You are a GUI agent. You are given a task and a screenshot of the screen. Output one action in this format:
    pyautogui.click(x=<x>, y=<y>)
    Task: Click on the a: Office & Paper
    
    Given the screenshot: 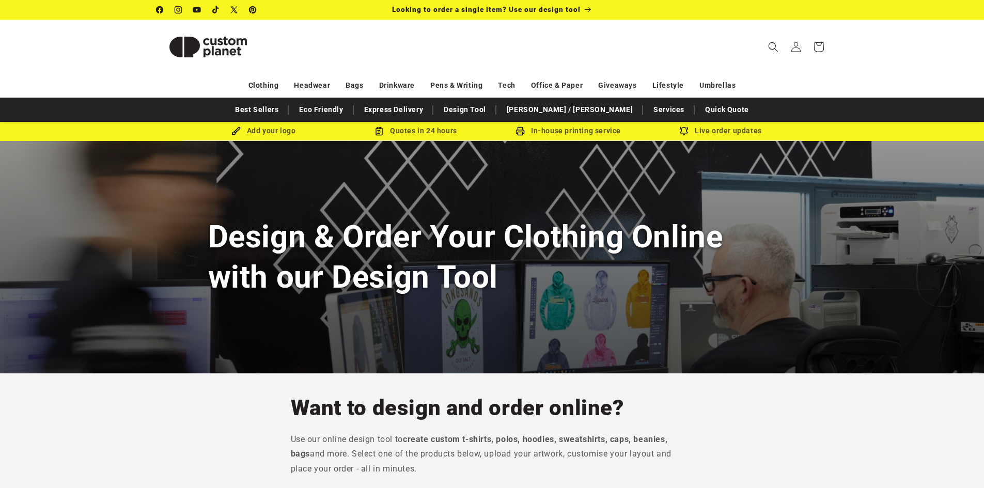 What is the action you would take?
    pyautogui.click(x=557, y=85)
    